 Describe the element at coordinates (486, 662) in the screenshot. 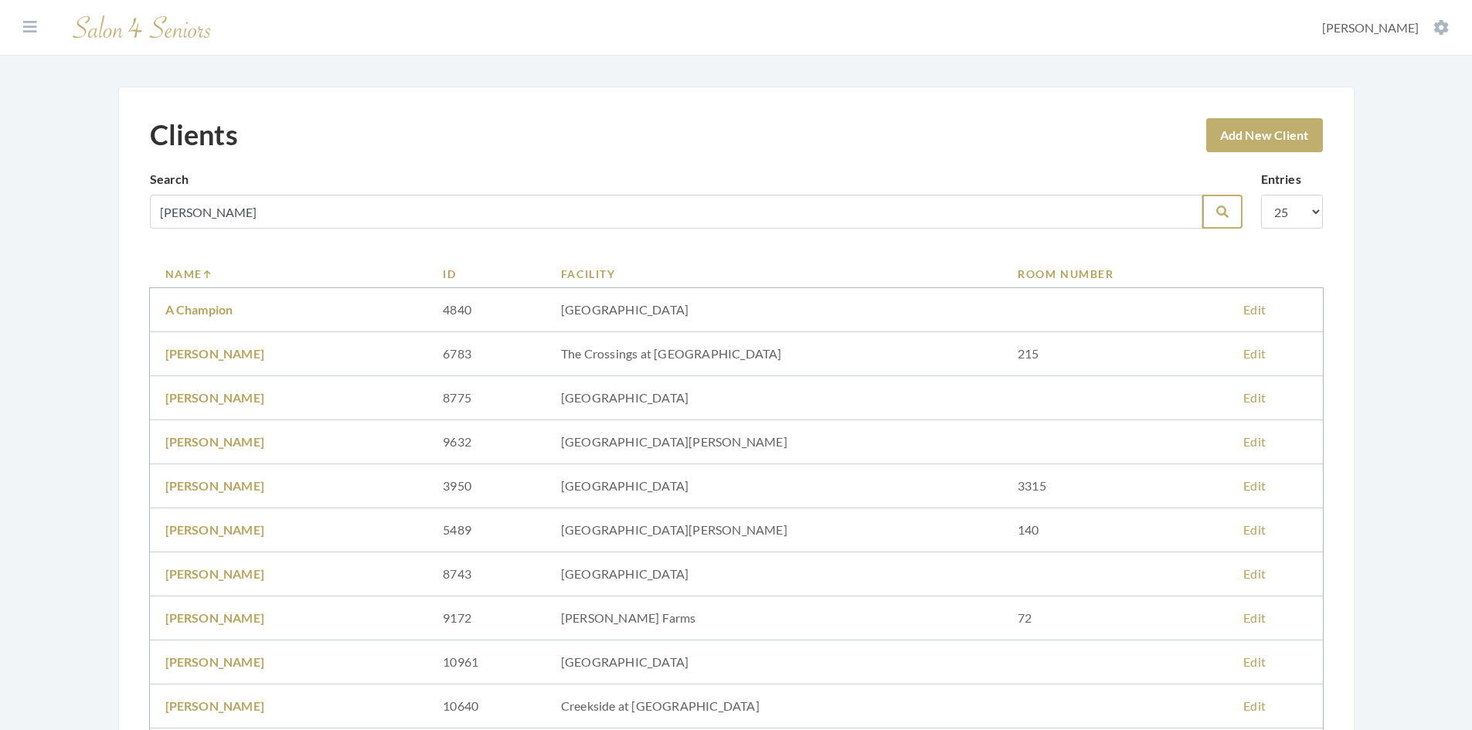

I see `td: 10961` at that location.